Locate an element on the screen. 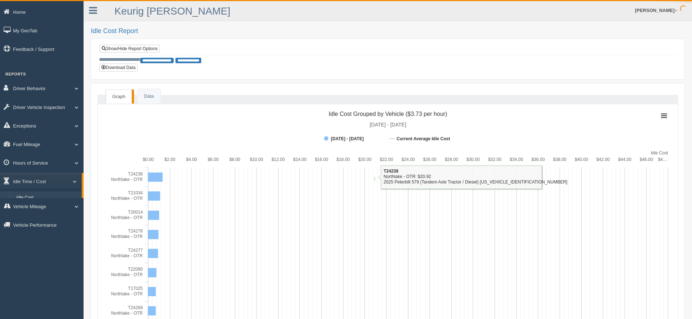 The width and height of the screenshot is (692, 319). text: $40.00 is located at coordinates (581, 159).